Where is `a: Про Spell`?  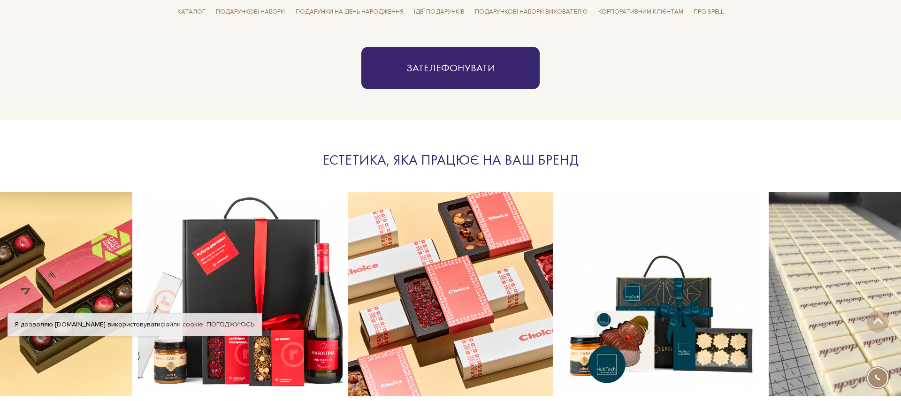
a: Про Spell is located at coordinates (708, 12).